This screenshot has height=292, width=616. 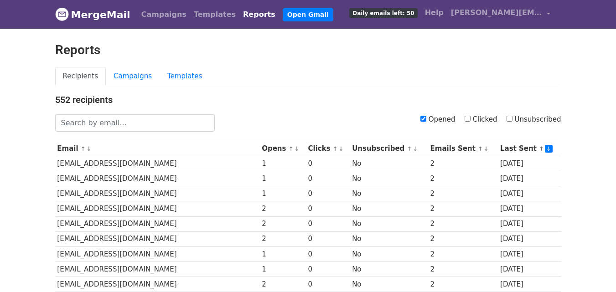 I want to click on a: Reports, so click(x=259, y=15).